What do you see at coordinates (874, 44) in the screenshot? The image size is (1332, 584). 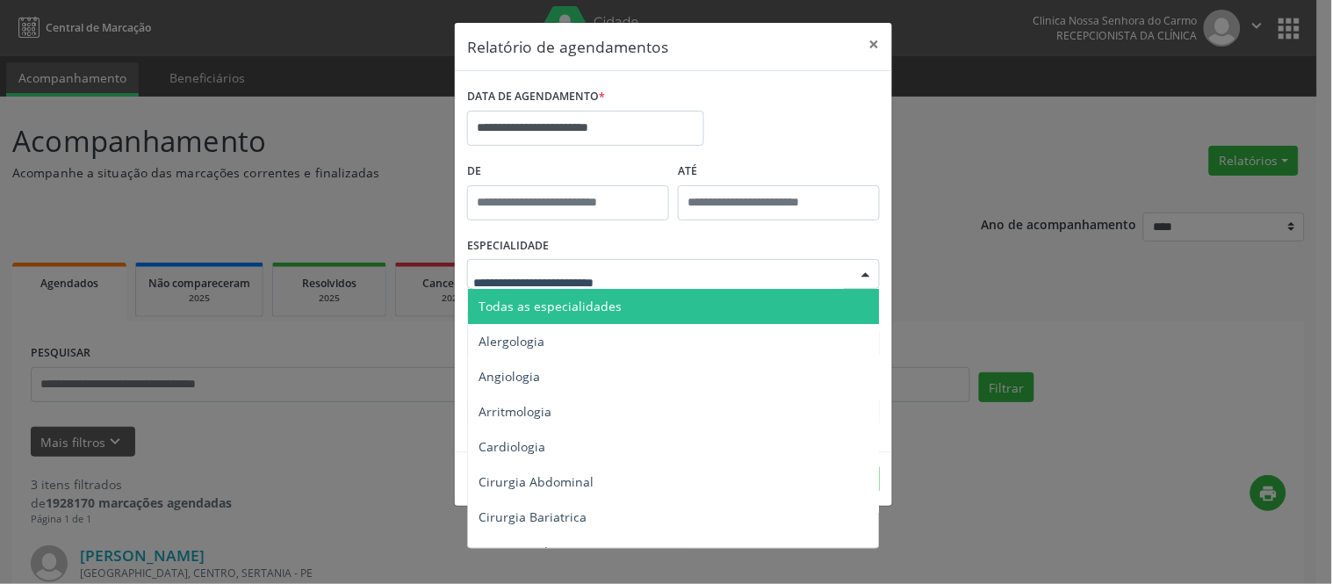 I see `button: Close` at bounding box center [874, 44].